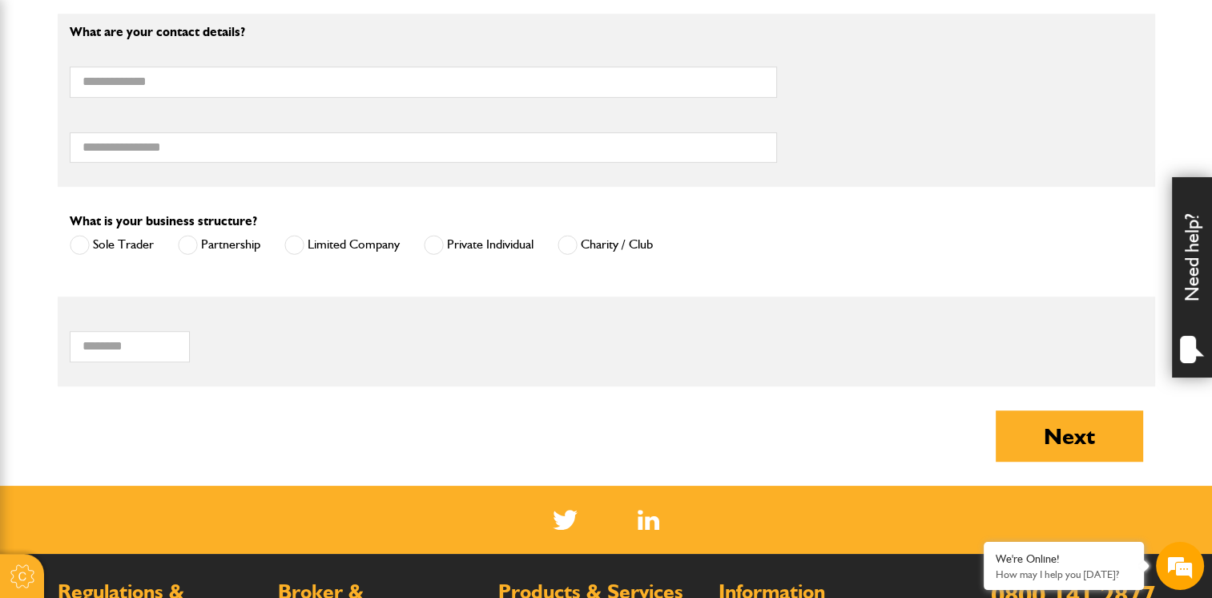 Image resolution: width=1212 pixels, height=598 pixels. What do you see at coordinates (111, 244) in the screenshot?
I see `label: Sole Trader` at bounding box center [111, 244].